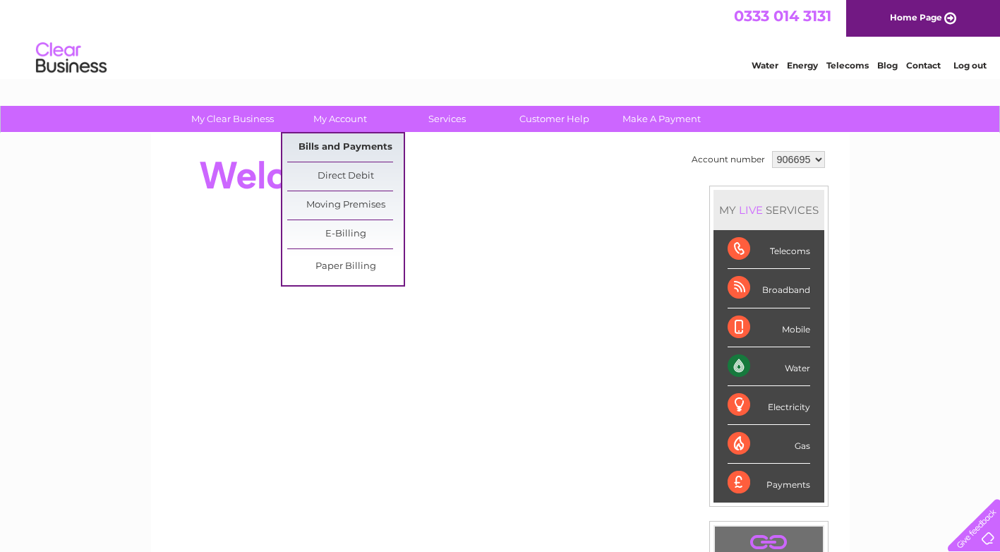 The image size is (1000, 552). What do you see at coordinates (765, 65) in the screenshot?
I see `a: Water` at bounding box center [765, 65].